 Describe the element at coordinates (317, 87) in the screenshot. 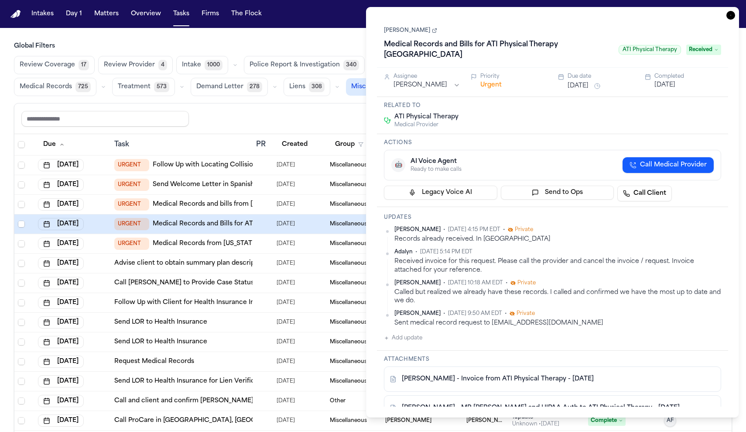

I see `span: 308` at that location.